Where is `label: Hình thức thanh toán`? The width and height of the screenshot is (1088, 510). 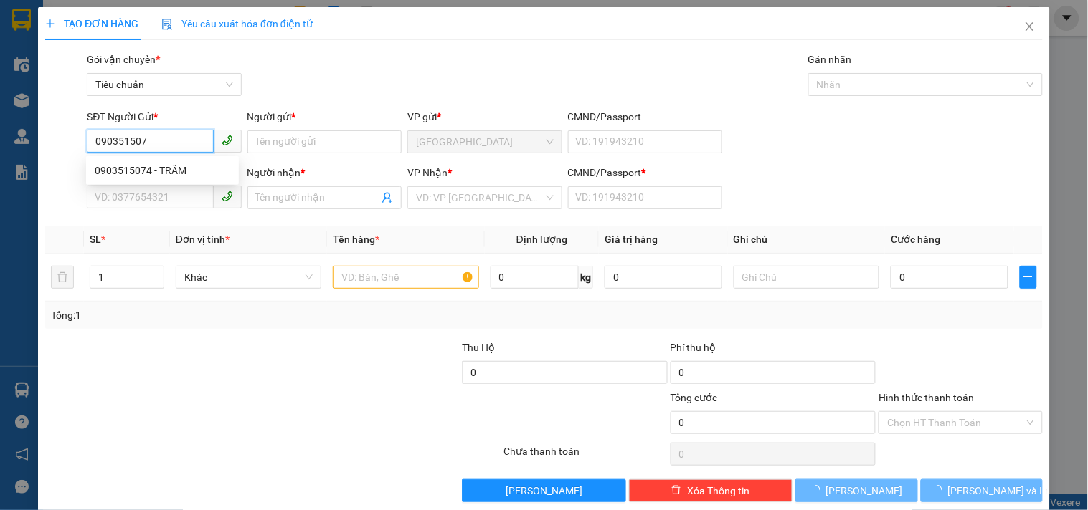
label: Hình thức thanh toán is located at coordinates (926, 398).